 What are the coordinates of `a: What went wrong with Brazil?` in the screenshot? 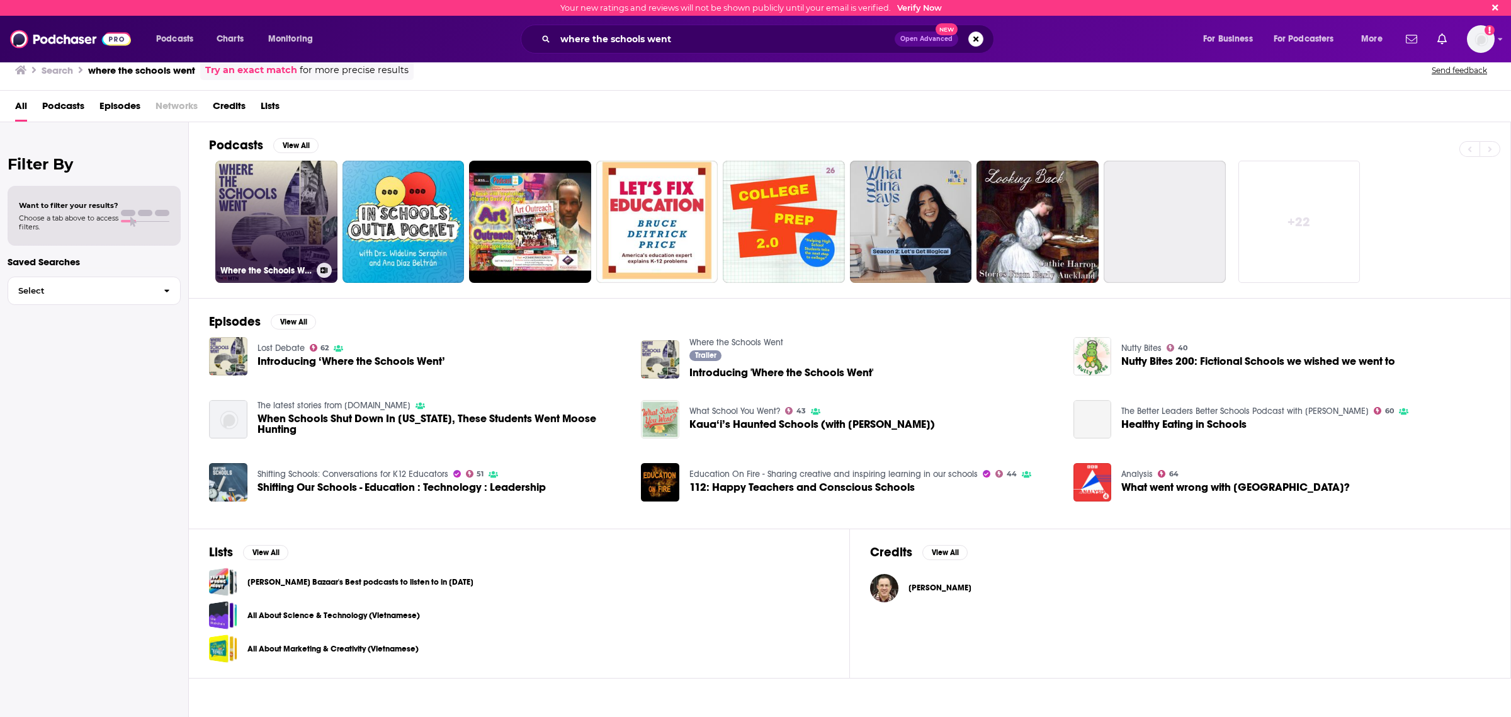 It's located at (1092, 482).